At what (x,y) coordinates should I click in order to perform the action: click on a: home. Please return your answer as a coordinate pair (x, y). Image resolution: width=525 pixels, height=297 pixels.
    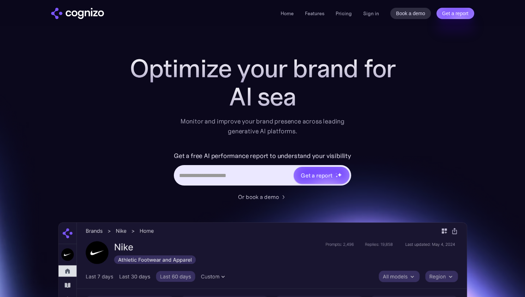
    Looking at the image, I should click on (78, 13).